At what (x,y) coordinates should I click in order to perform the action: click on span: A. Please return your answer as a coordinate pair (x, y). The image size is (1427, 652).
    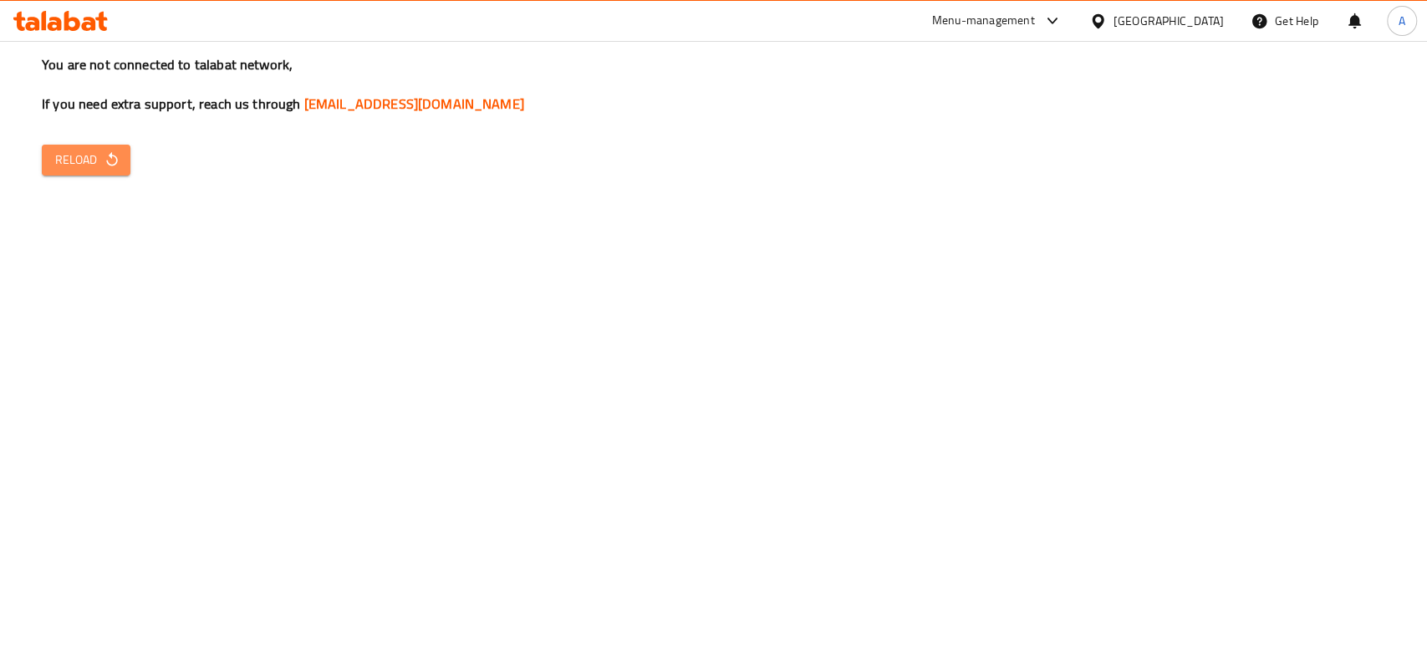
    Looking at the image, I should click on (1402, 21).